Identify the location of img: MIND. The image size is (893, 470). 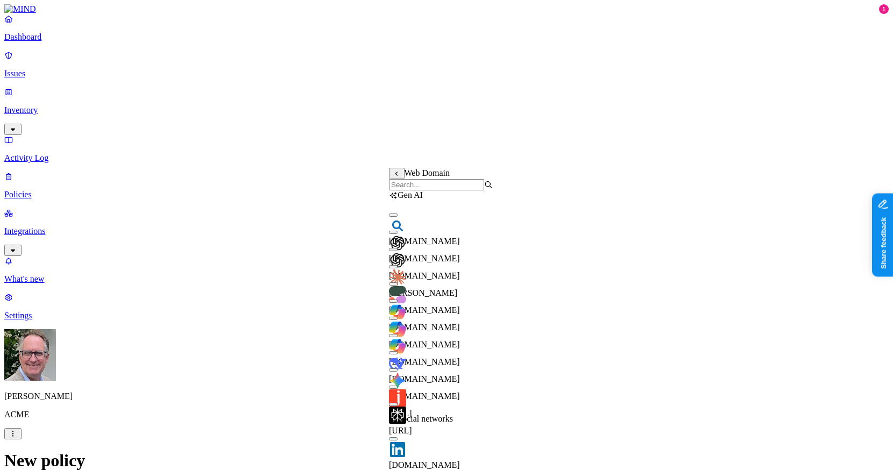
(20, 9).